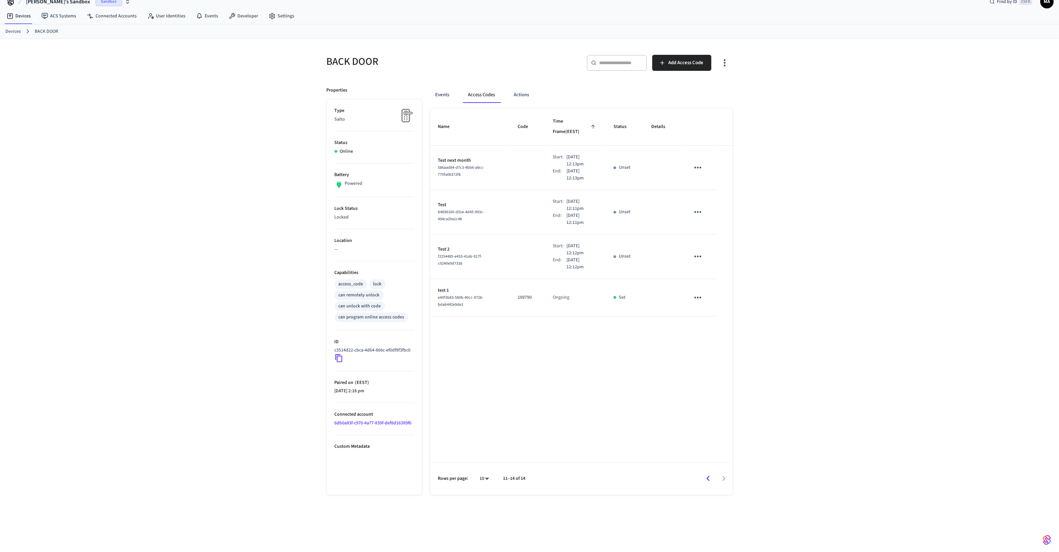  Describe the element at coordinates (1047, 540) in the screenshot. I see `img: SeamLogoGradient.69752ec5.svg` at that location.